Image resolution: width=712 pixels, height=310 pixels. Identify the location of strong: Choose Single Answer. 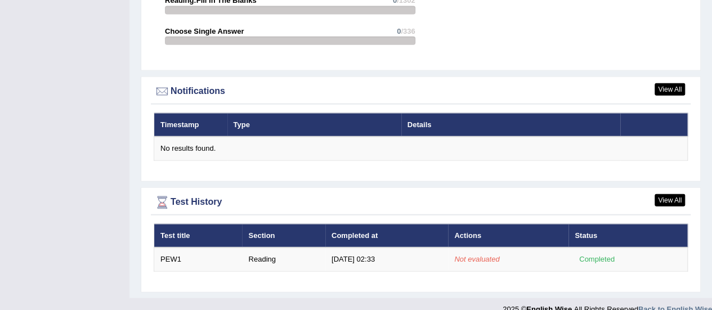
(204, 31).